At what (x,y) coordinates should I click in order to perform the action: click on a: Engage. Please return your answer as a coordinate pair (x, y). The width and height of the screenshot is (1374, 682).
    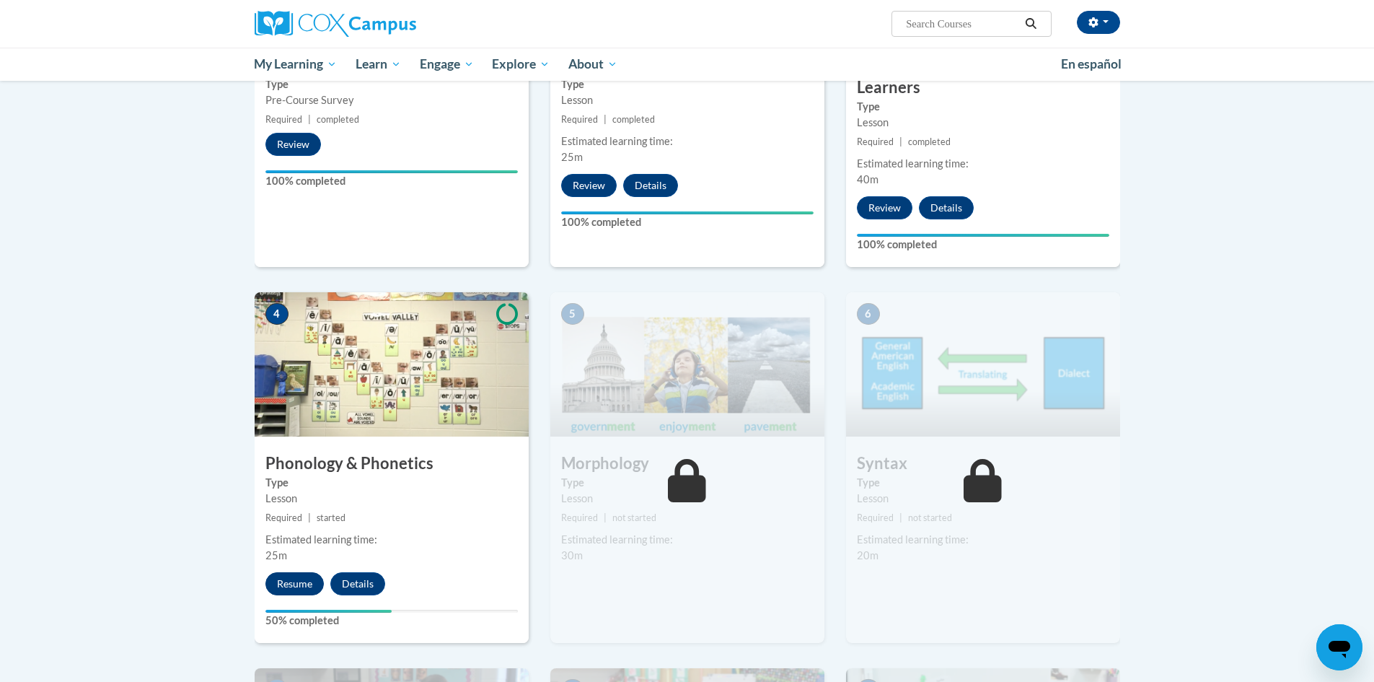
    Looking at the image, I should click on (446, 64).